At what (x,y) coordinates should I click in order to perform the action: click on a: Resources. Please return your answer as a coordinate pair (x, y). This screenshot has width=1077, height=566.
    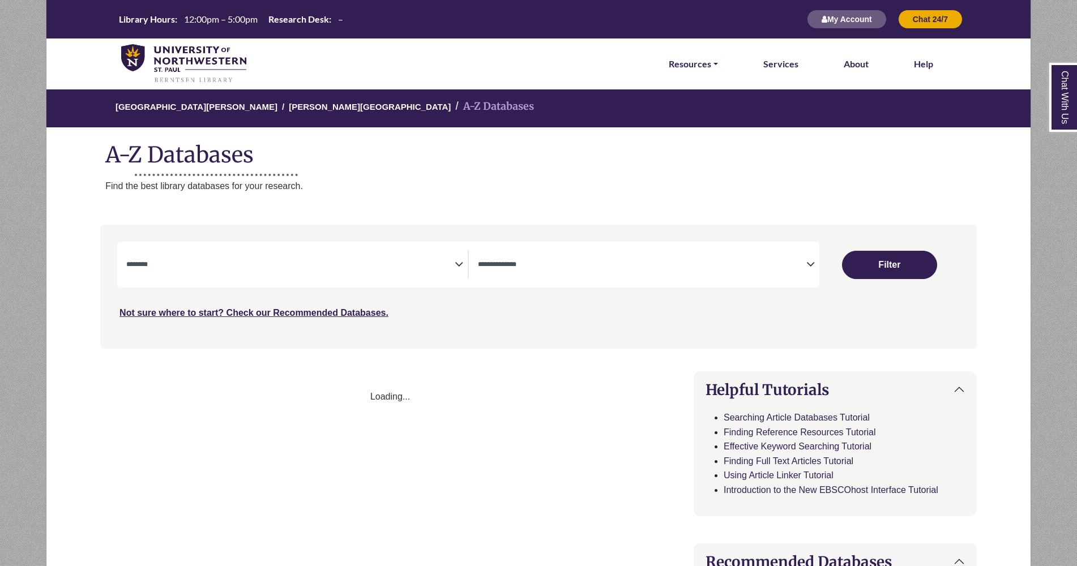
    Looking at the image, I should click on (693, 64).